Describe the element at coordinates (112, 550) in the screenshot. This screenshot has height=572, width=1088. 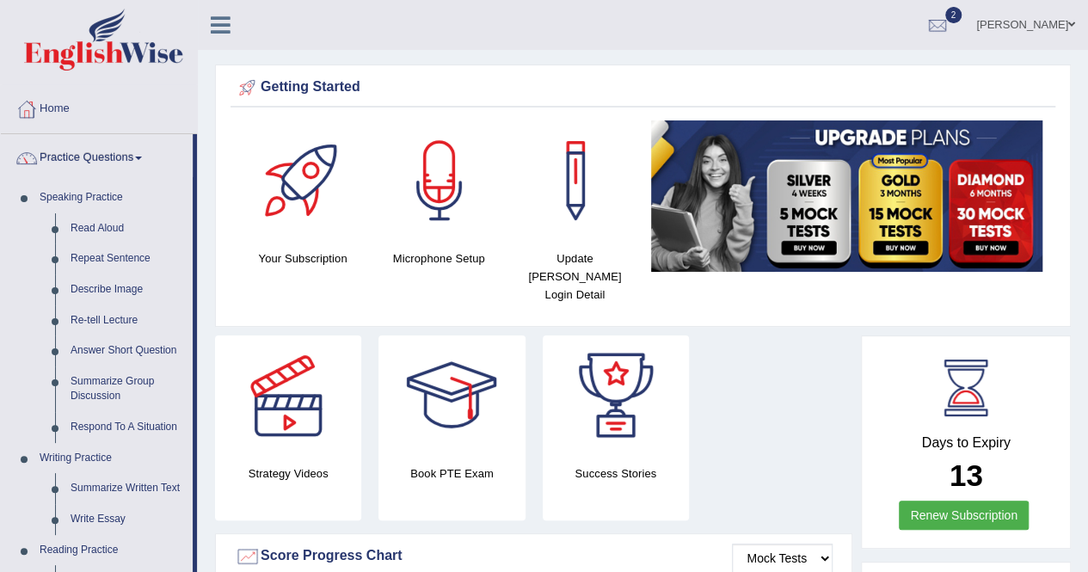
I see `a: Reading Practice` at that location.